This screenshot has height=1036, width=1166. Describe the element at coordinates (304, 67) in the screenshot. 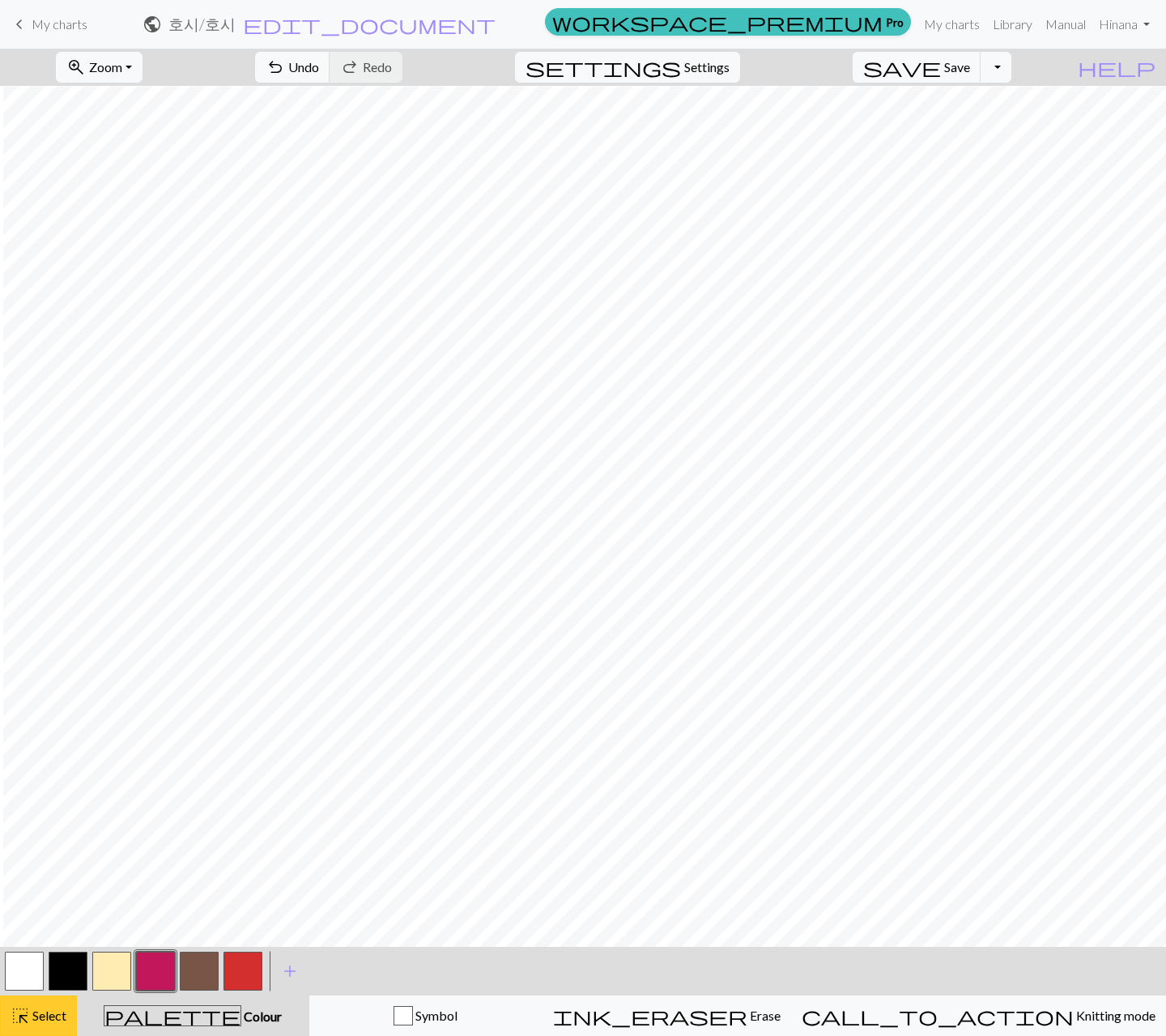

I see `span: Undo` at that location.